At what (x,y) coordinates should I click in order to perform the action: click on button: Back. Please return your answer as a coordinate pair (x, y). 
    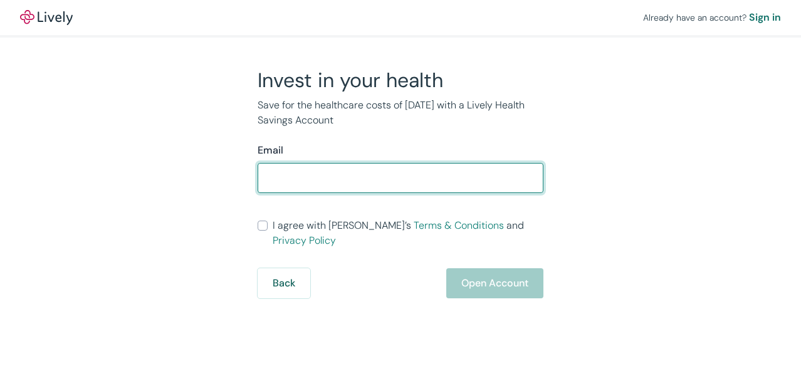
    Looking at the image, I should click on (284, 283).